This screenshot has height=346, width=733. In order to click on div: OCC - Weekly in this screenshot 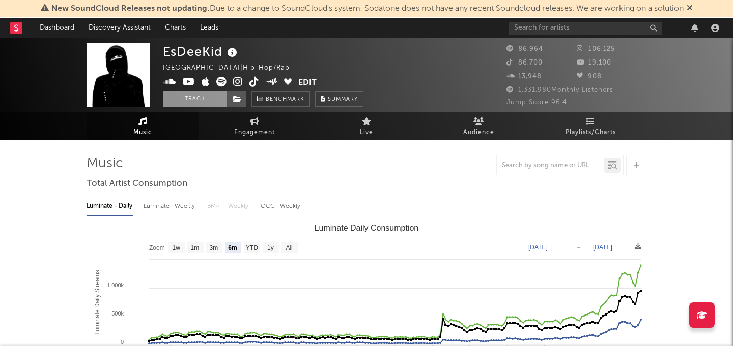, I will do `click(281, 207)`.